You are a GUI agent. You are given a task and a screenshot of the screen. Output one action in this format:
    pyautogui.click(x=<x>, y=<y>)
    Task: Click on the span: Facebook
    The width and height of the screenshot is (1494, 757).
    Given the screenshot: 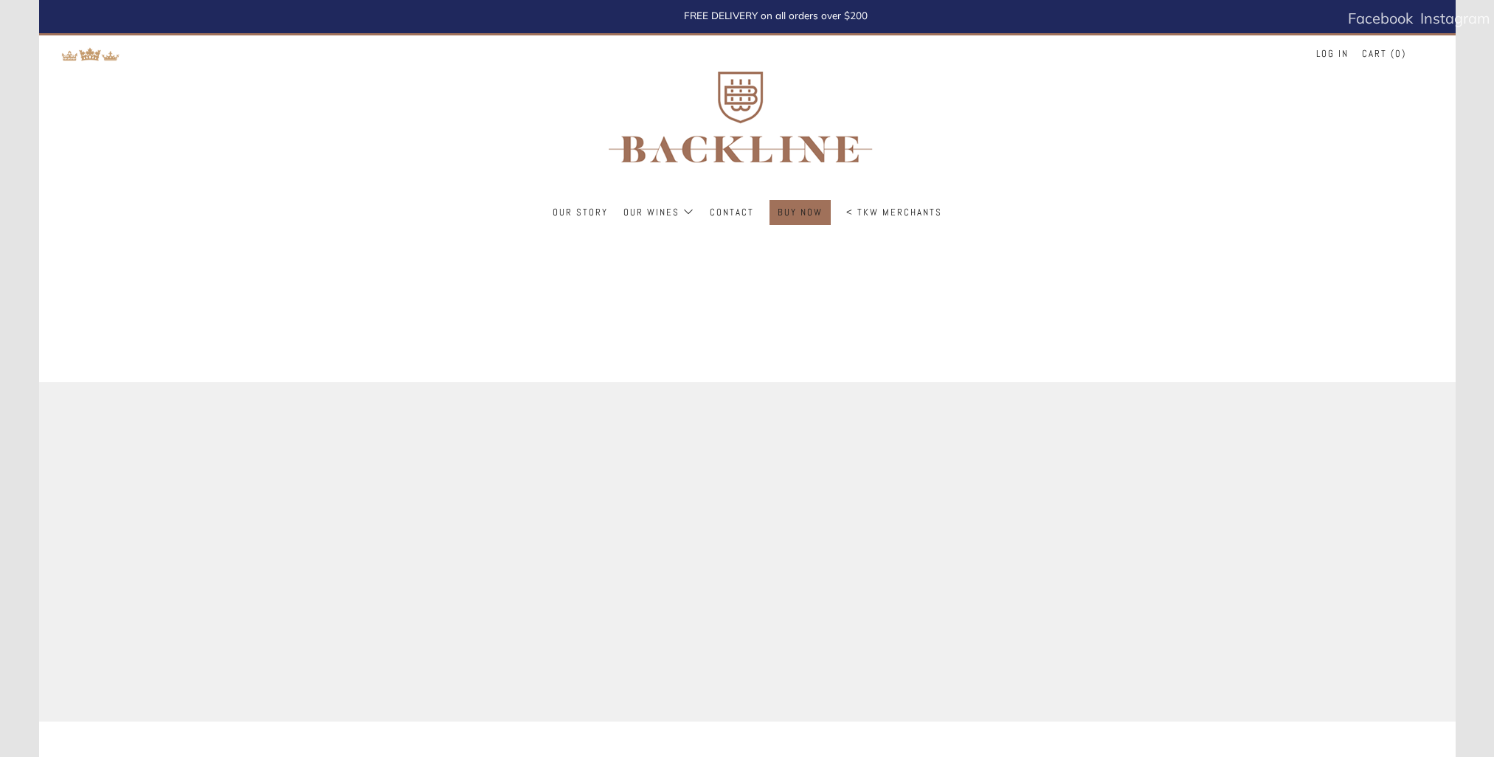 What is the action you would take?
    pyautogui.click(x=1381, y=18)
    